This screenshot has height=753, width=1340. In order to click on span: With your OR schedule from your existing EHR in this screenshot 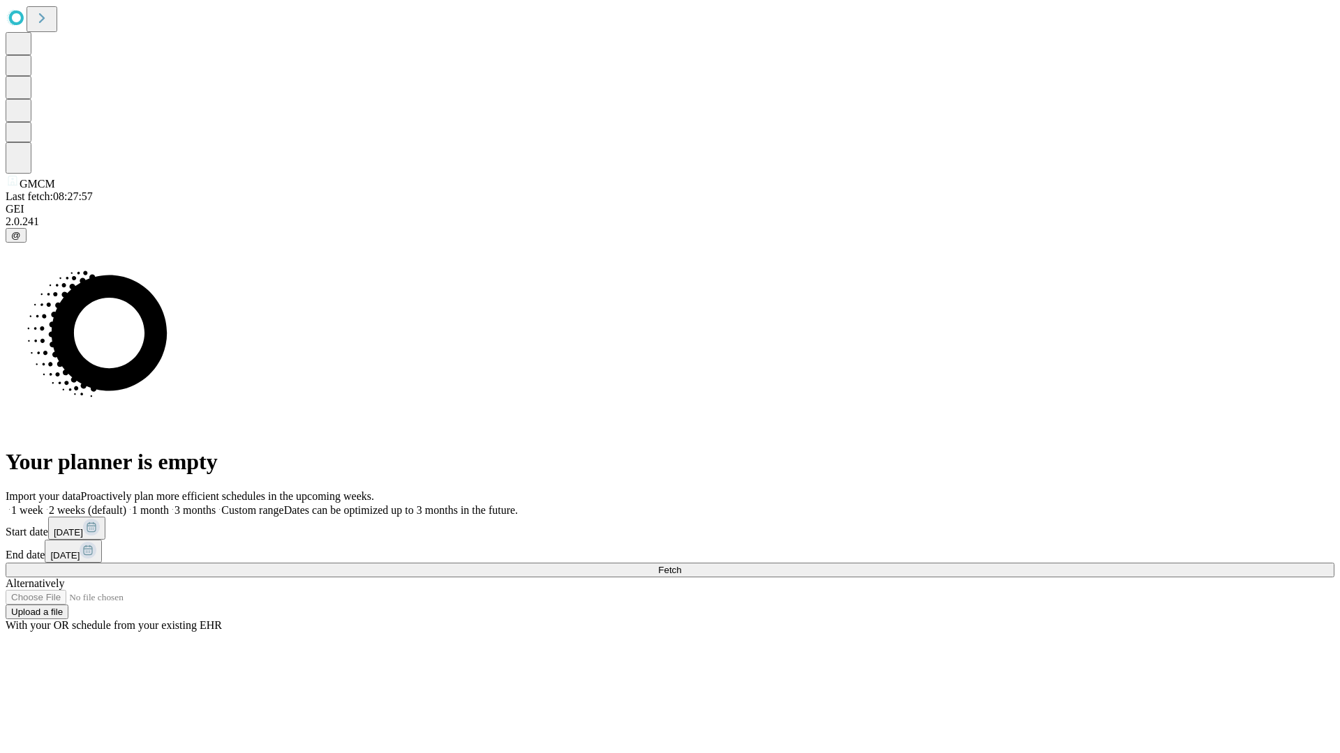, I will do `click(114, 625)`.